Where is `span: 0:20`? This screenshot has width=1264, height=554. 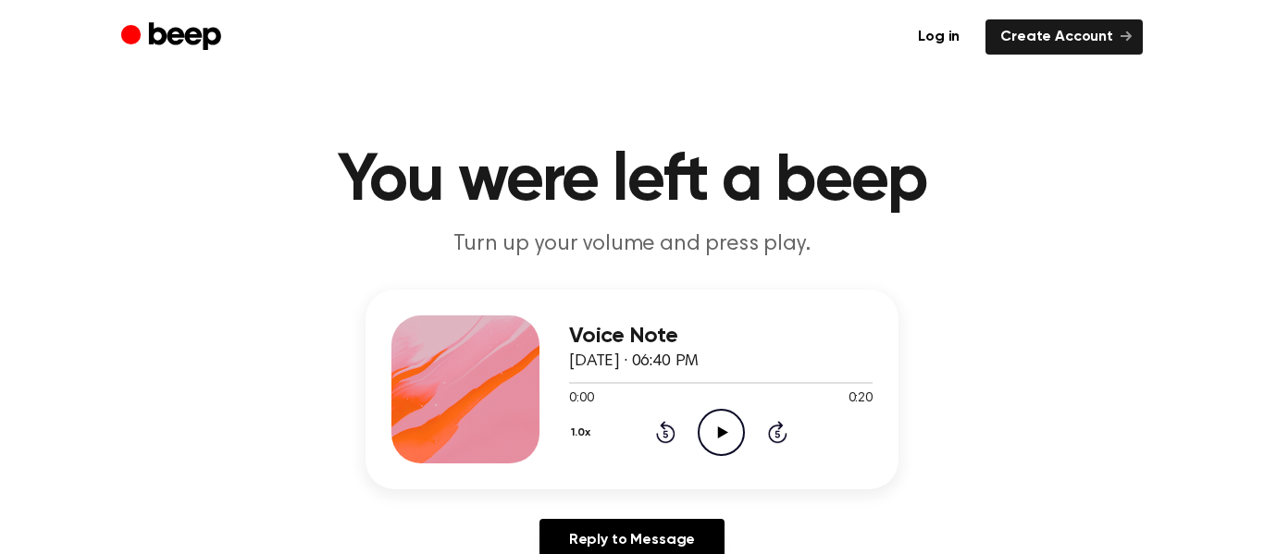 span: 0:20 is located at coordinates (861, 399).